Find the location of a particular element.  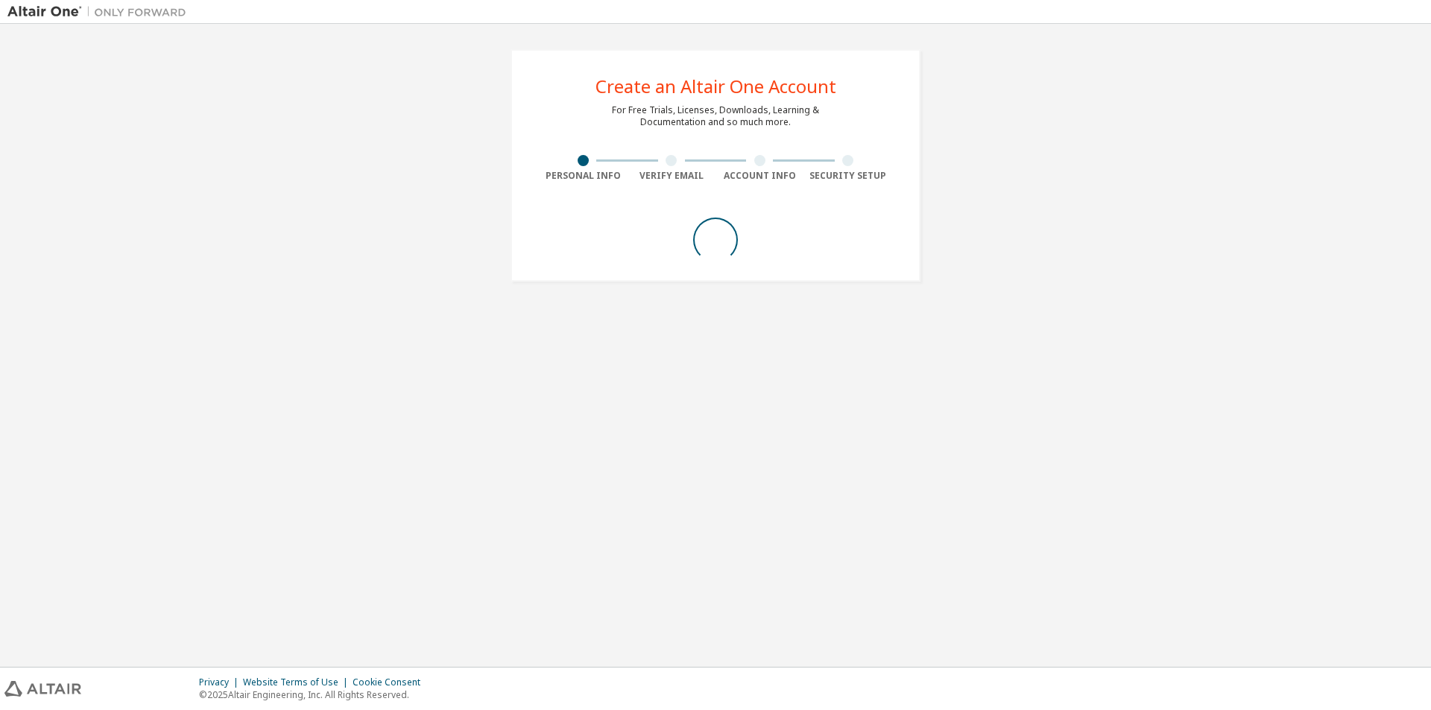

div: Privacy is located at coordinates (221, 682).